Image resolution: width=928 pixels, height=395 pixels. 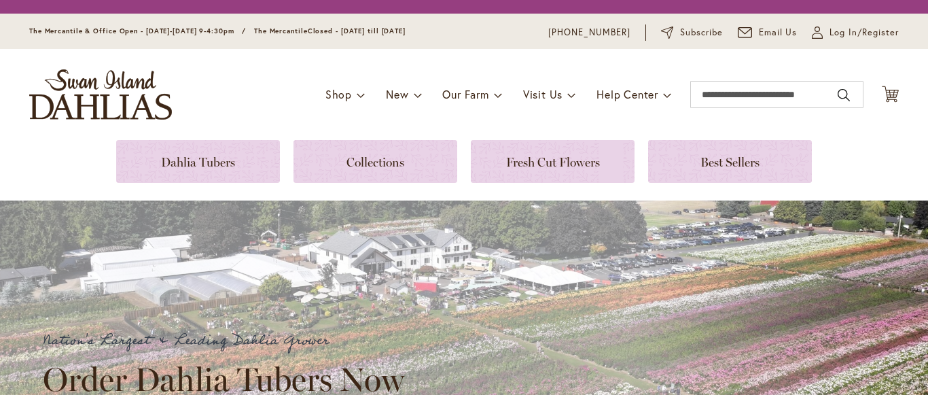 What do you see at coordinates (855, 33) in the screenshot?
I see `a: Log In/Register` at bounding box center [855, 33].